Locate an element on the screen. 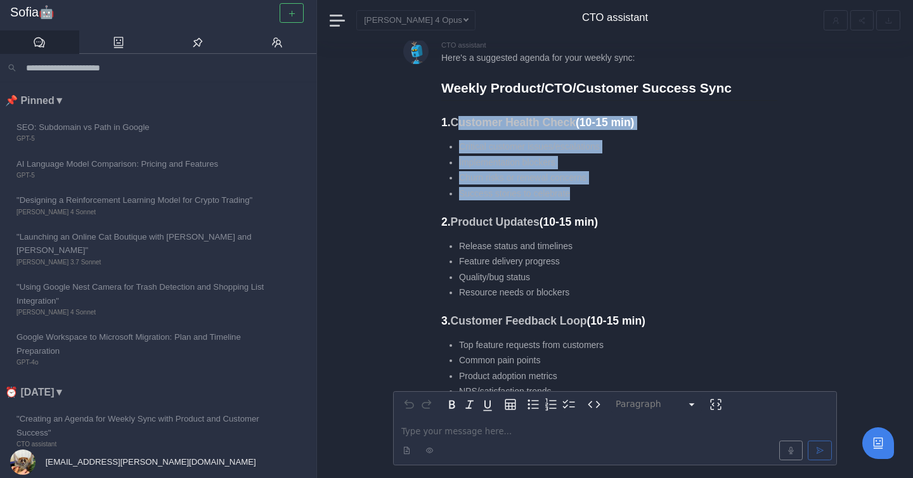 The image size is (913, 478). li: 📌 Pinned ▼ is located at coordinates (160, 101).